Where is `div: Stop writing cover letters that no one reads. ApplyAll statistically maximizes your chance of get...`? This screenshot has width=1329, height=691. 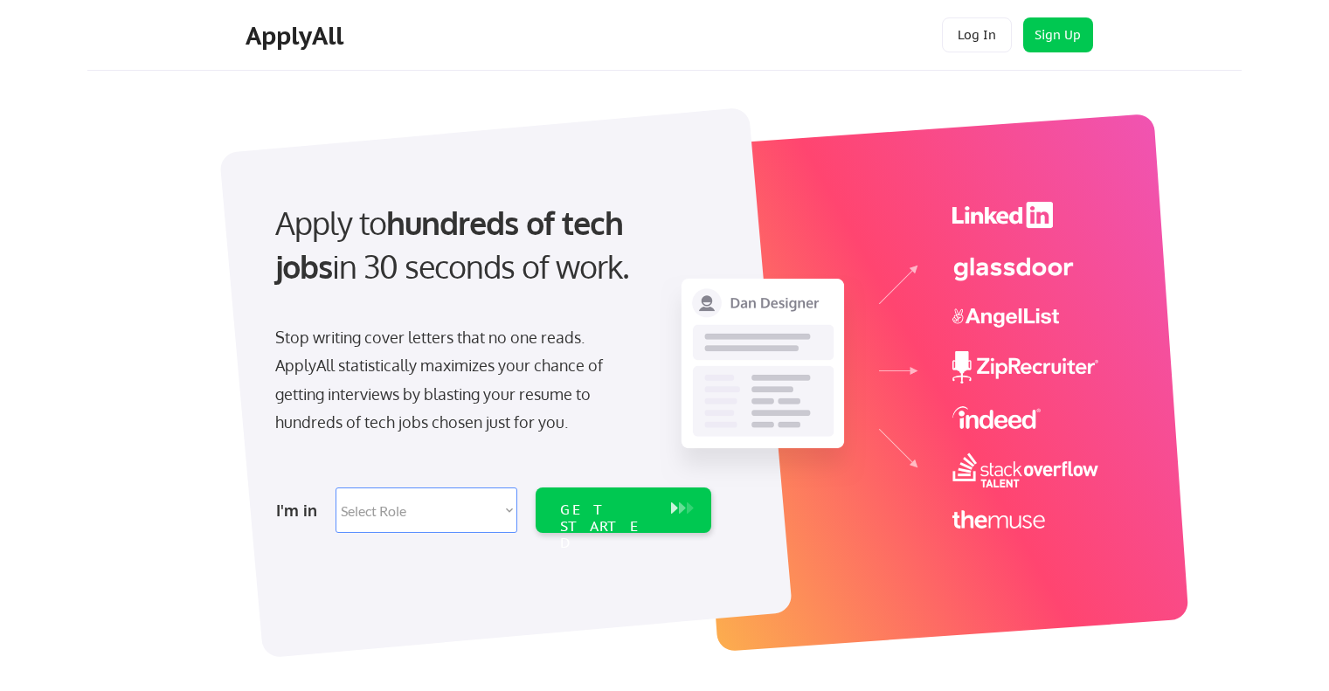
div: Stop writing cover letters that no one reads. ApplyAll statistically maximizes your chance of get... is located at coordinates (455, 380).